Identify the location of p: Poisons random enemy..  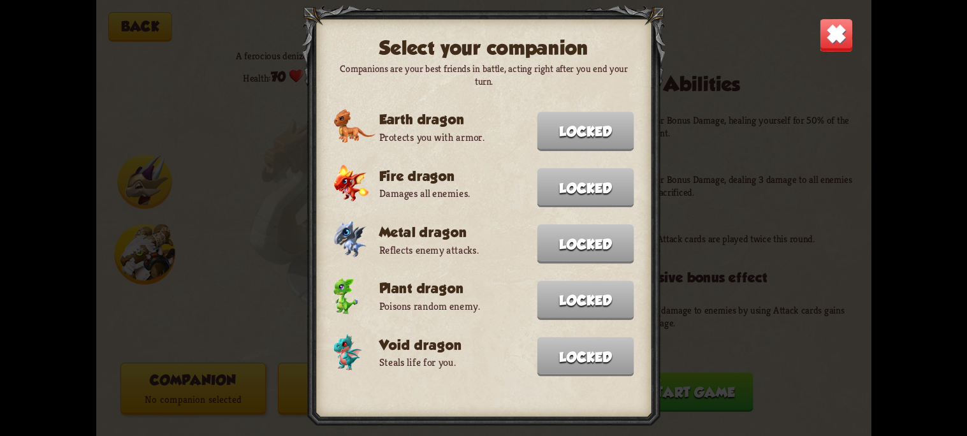
(506, 306).